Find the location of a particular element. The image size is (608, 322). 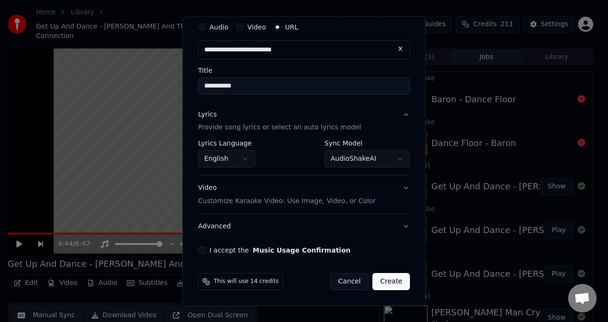

label: Audio is located at coordinates (219, 27).